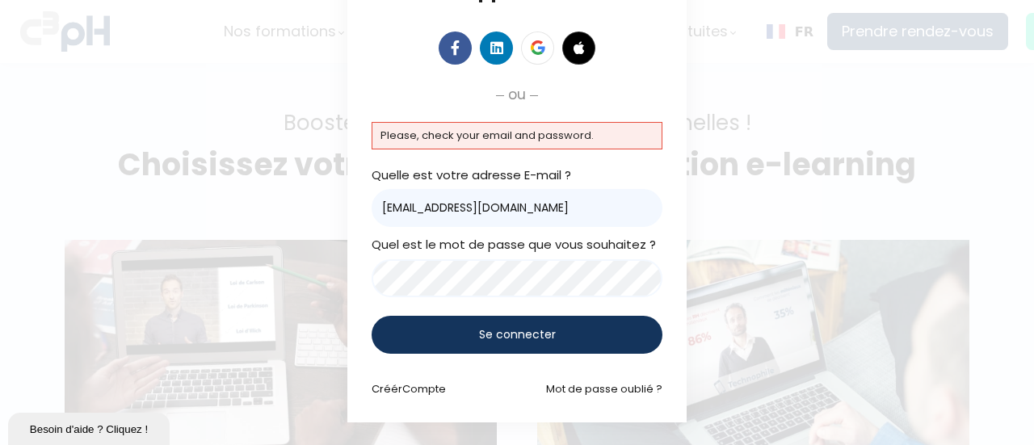 The image size is (1034, 445). Describe the element at coordinates (409, 388) in the screenshot. I see `a: CréérCompte` at that location.